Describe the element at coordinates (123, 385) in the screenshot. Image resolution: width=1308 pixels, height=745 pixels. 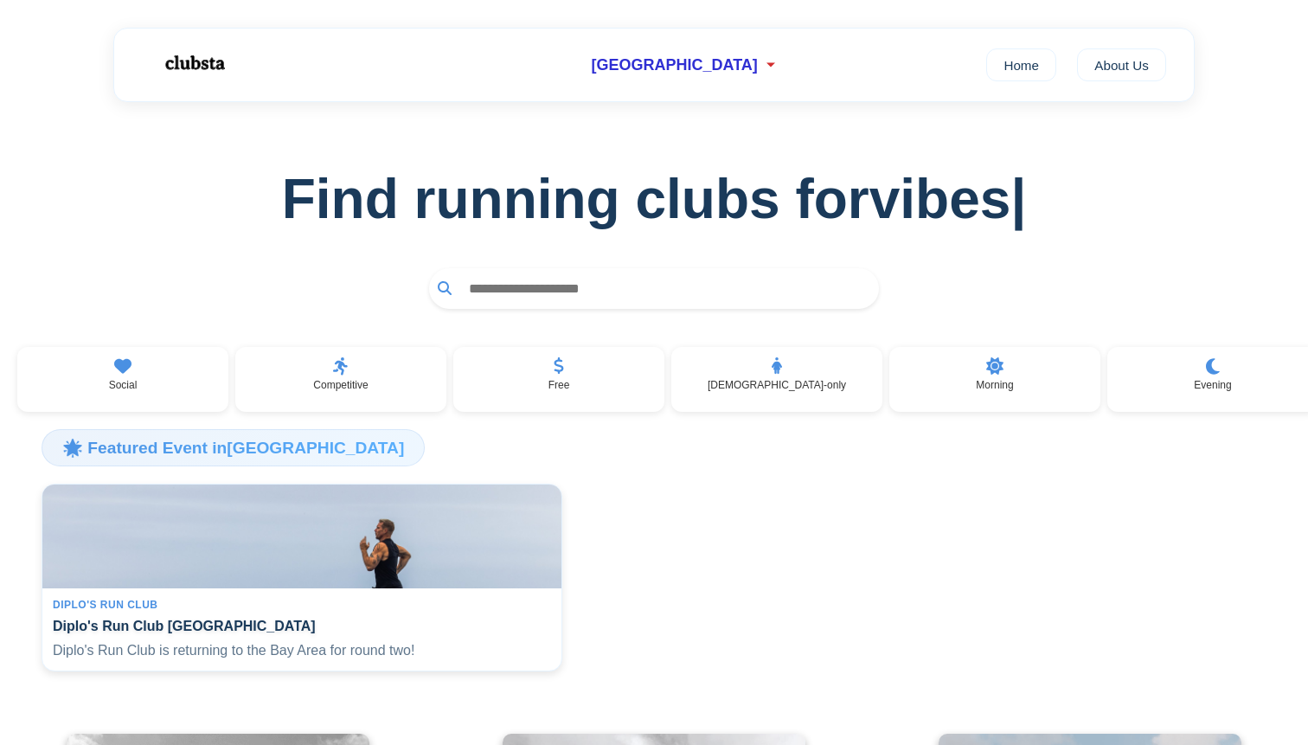
I see `p: Social` at that location.